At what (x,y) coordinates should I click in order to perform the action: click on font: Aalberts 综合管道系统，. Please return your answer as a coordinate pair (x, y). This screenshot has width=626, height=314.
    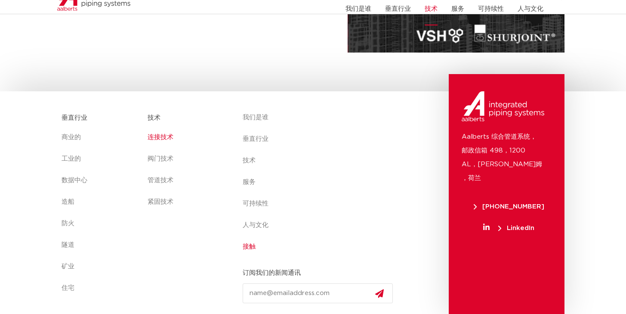
    Looking at the image, I should click on (499, 136).